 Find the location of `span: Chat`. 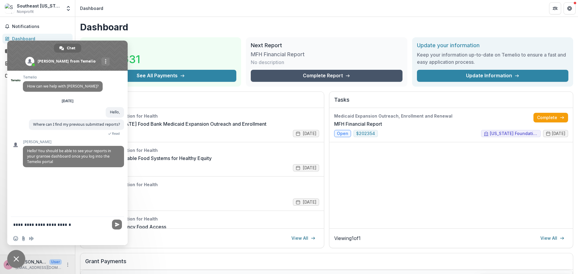

span: Chat is located at coordinates (71, 48).